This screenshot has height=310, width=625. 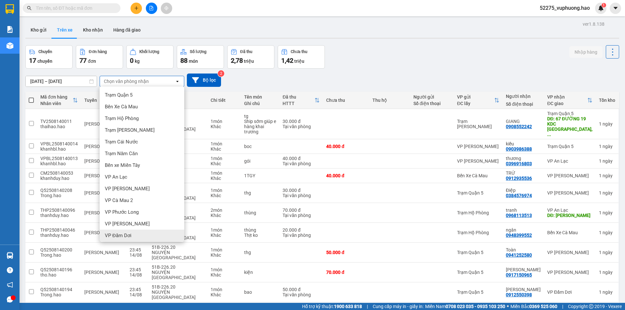 What do you see at coordinates (478, 176) in the screenshot?
I see `div: Bến Xe Cà Mau` at bounding box center [478, 176].